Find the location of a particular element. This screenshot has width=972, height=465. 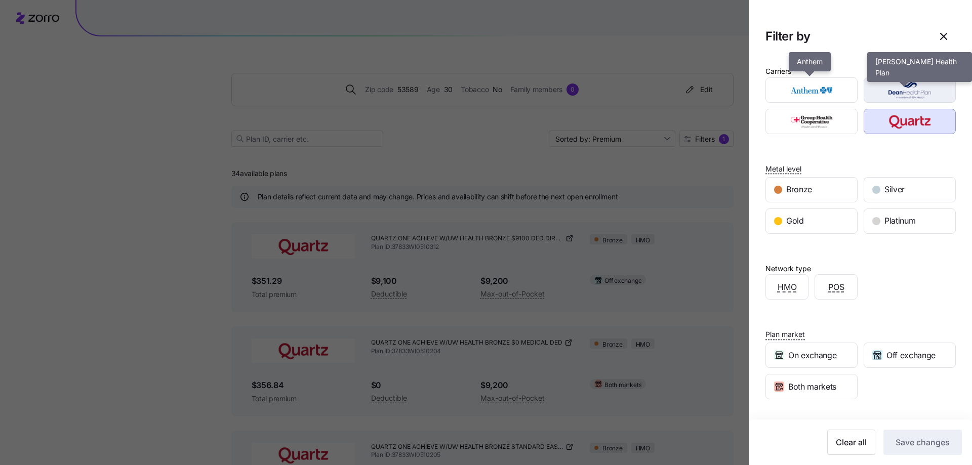

span: Plan market is located at coordinates (785, 335).